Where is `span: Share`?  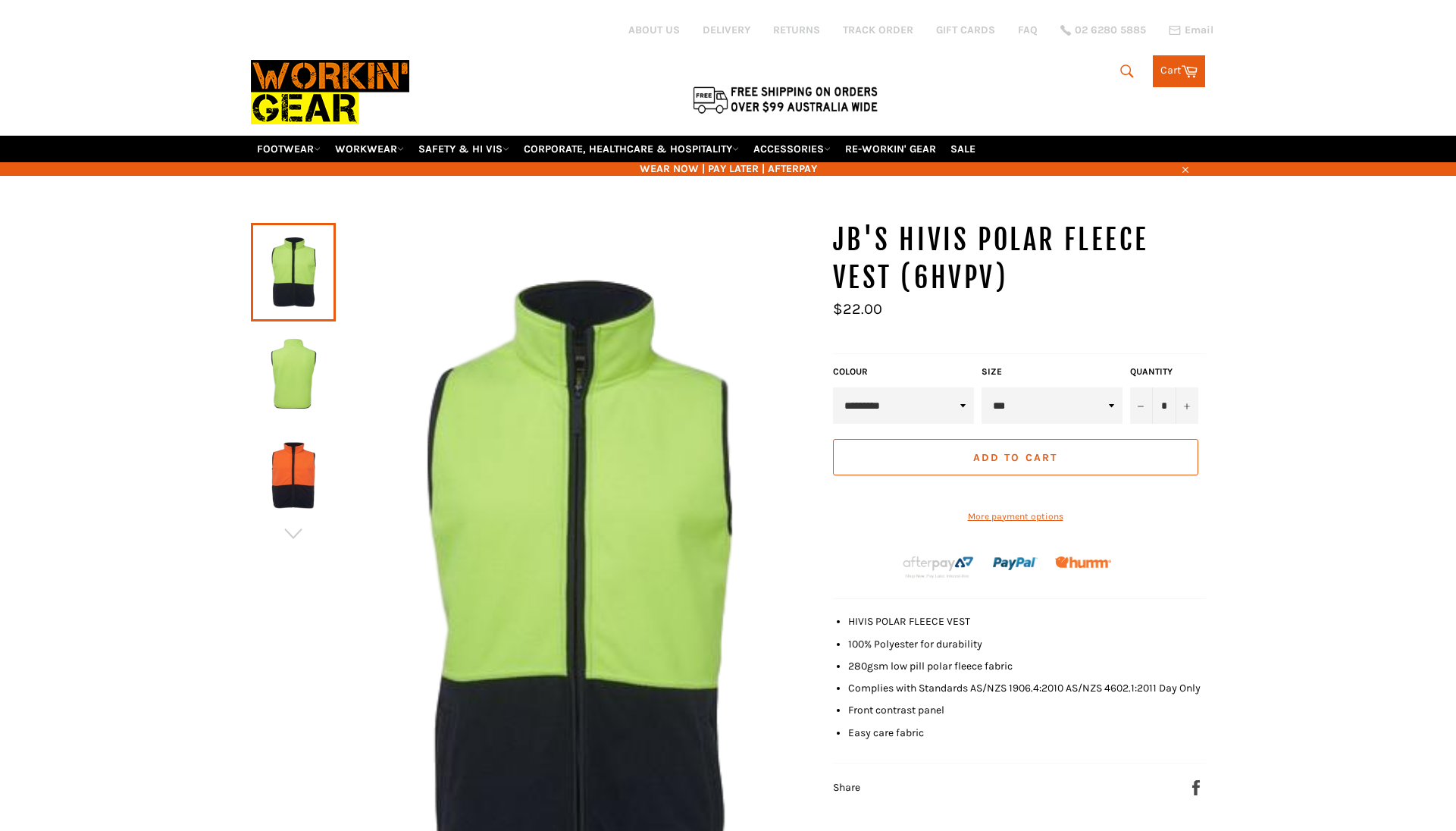 span: Share is located at coordinates (847, 786).